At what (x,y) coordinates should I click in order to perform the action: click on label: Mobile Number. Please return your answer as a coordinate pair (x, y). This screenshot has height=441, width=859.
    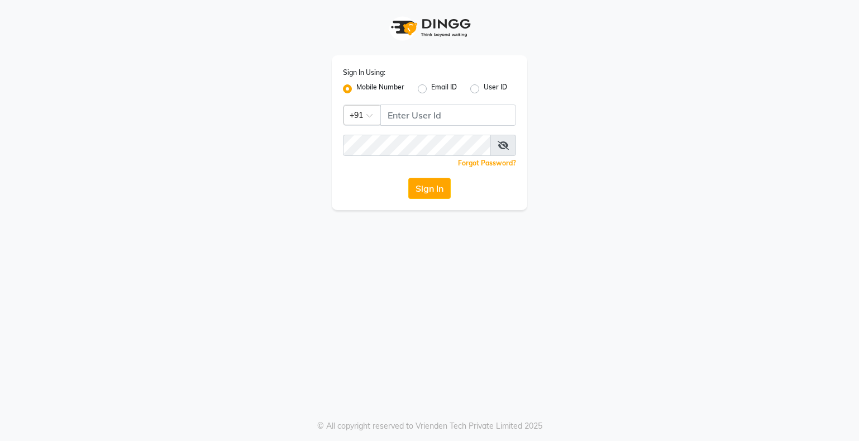
    Looking at the image, I should click on (381, 89).